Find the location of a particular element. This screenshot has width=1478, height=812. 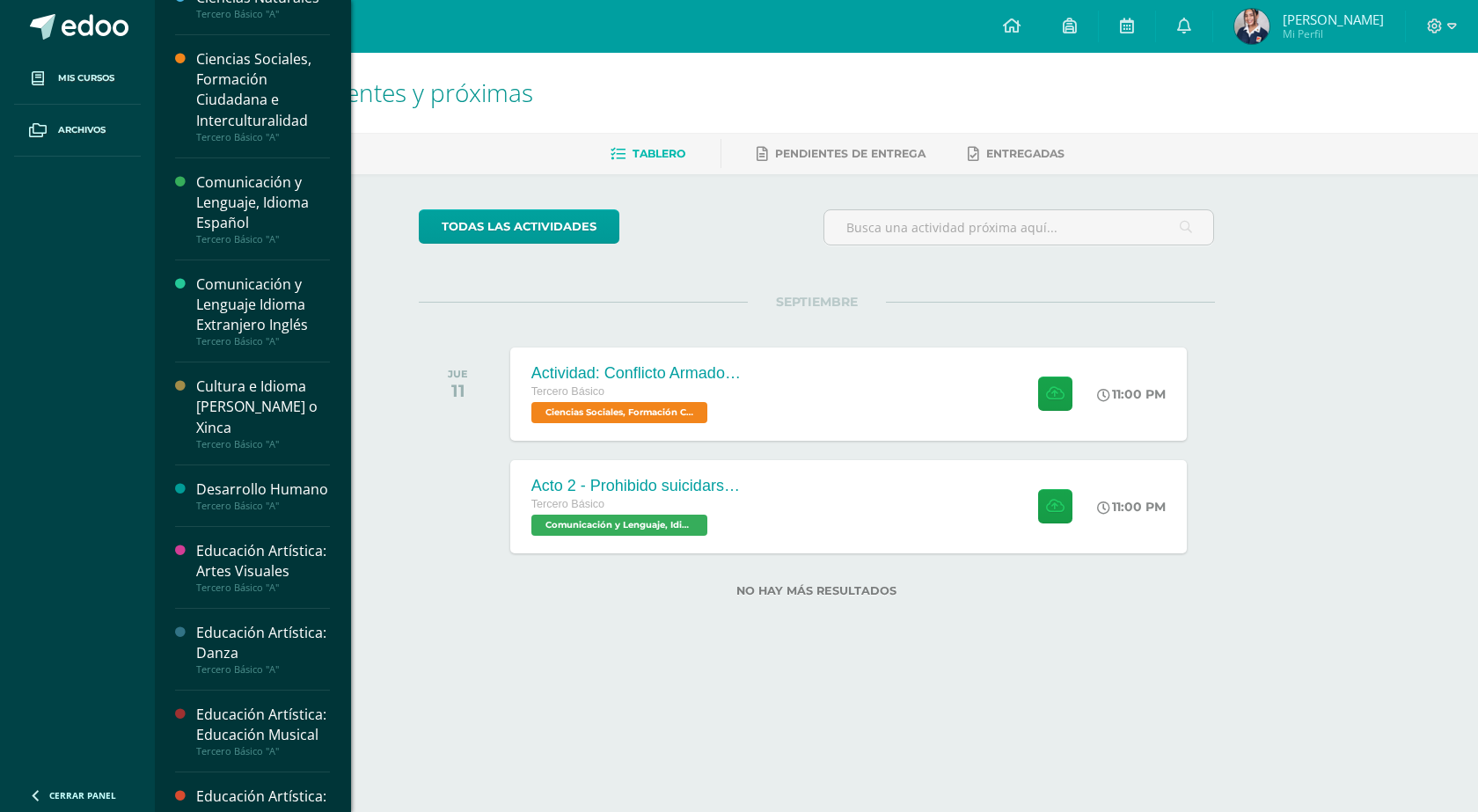

a: Archivos is located at coordinates (78, 130).